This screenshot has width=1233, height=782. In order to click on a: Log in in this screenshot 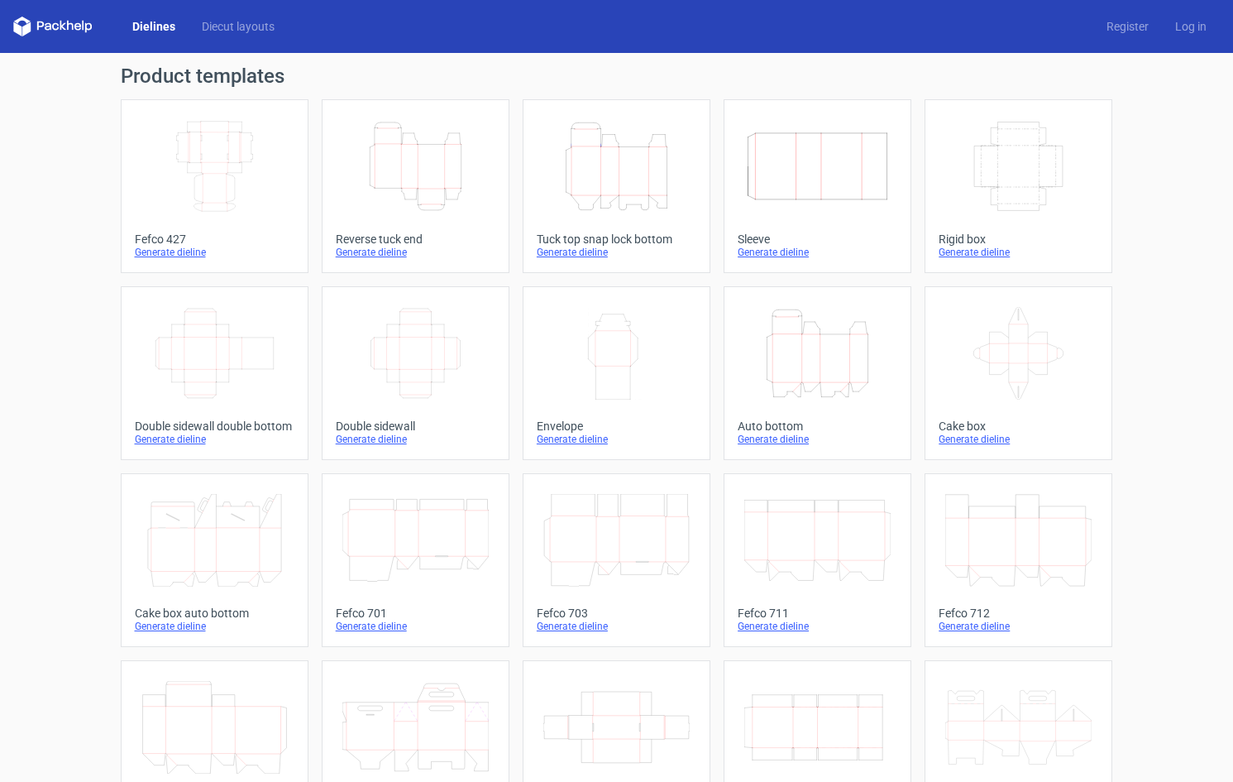, I will do `click(1191, 26)`.